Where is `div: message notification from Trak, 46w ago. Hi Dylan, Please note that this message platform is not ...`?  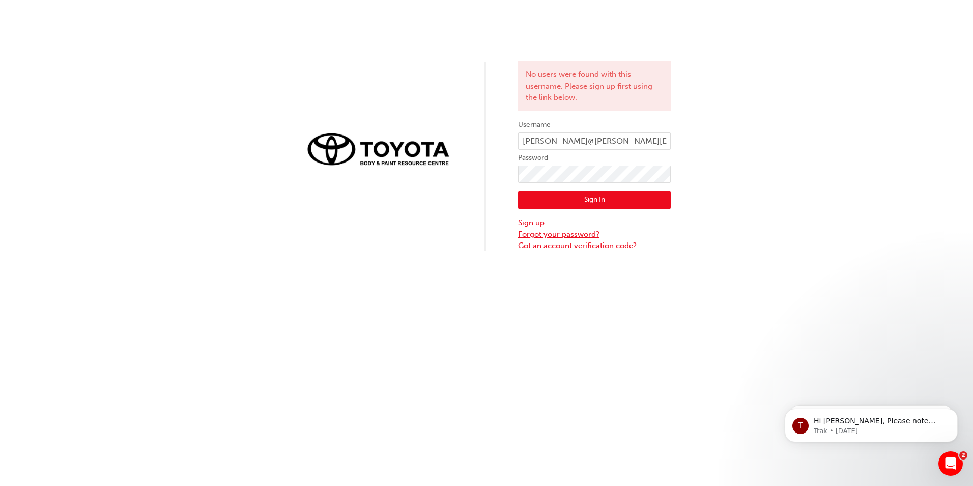 div: message notification from Trak, 46w ago. Hi Dylan, Please note that this message platform is not ... is located at coordinates (102, 38).